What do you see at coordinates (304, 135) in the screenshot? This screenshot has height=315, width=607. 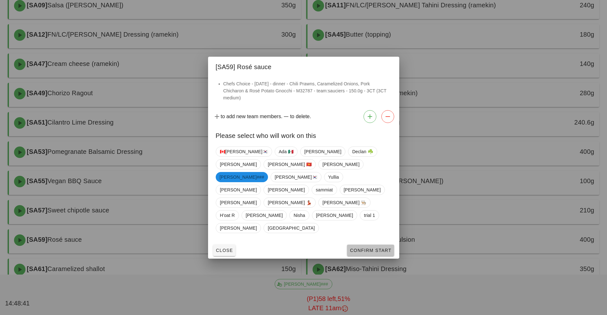 I see `div: Please select who will work on this` at bounding box center [304, 135].